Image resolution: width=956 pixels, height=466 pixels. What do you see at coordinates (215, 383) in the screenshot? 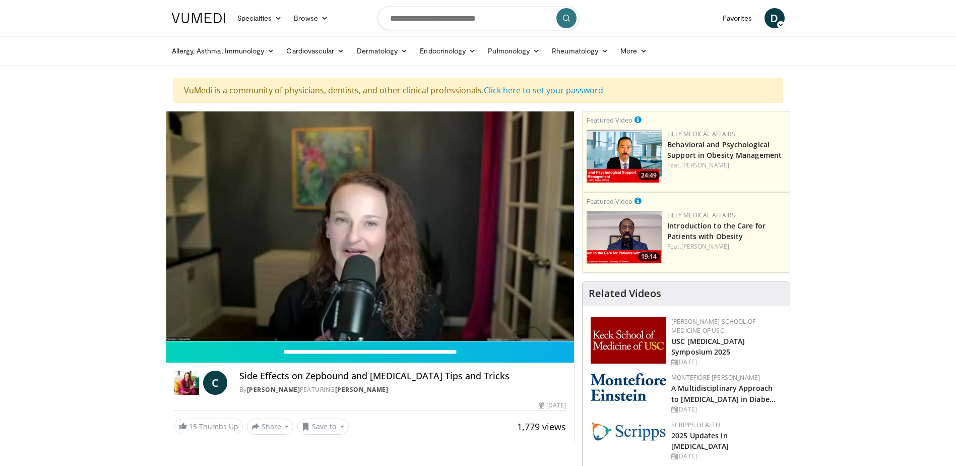
I see `a: C` at bounding box center [215, 383].